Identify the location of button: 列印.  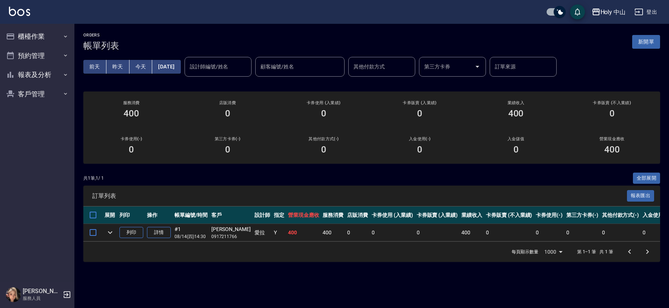
(131, 233).